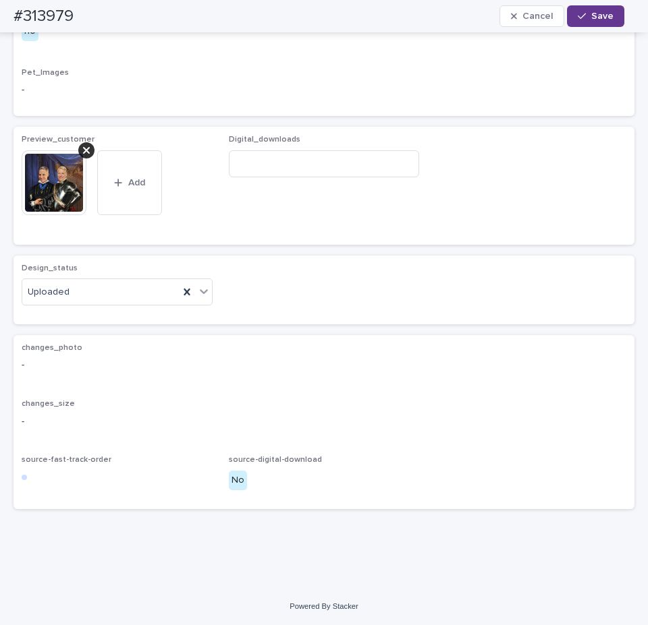 The width and height of the screenshot is (648, 625). I want to click on span: source-digital-download, so click(275, 460).